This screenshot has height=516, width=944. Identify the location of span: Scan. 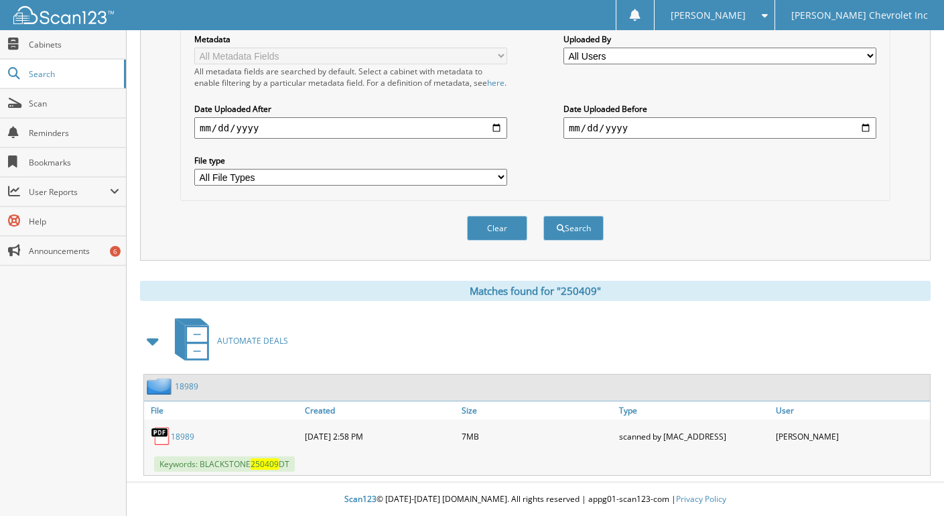
(74, 103).